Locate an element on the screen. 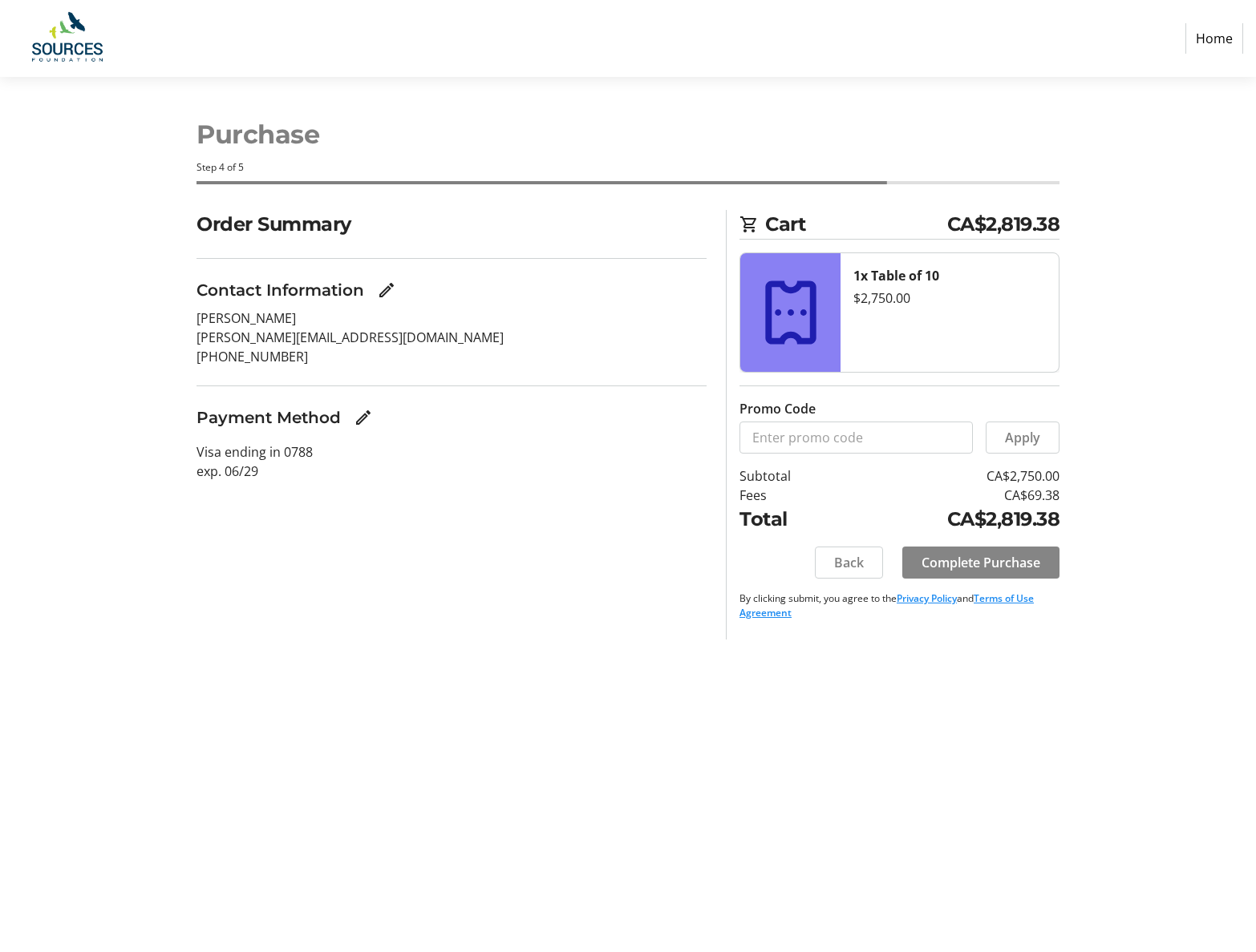  h3: Contact Information is located at coordinates (280, 291).